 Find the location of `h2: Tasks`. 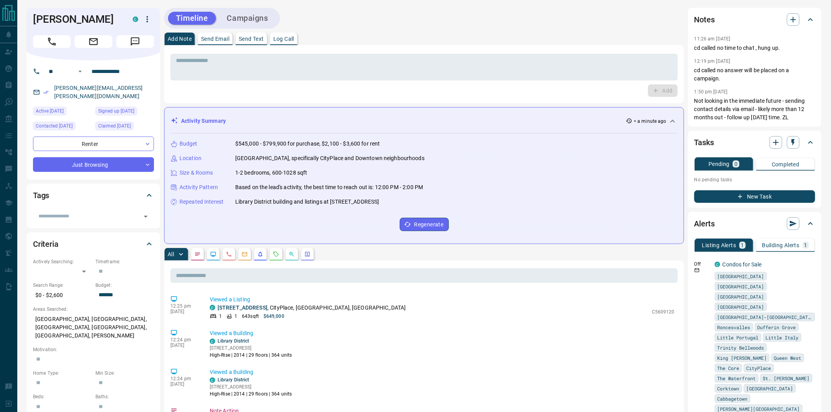

h2: Tasks is located at coordinates (704, 143).